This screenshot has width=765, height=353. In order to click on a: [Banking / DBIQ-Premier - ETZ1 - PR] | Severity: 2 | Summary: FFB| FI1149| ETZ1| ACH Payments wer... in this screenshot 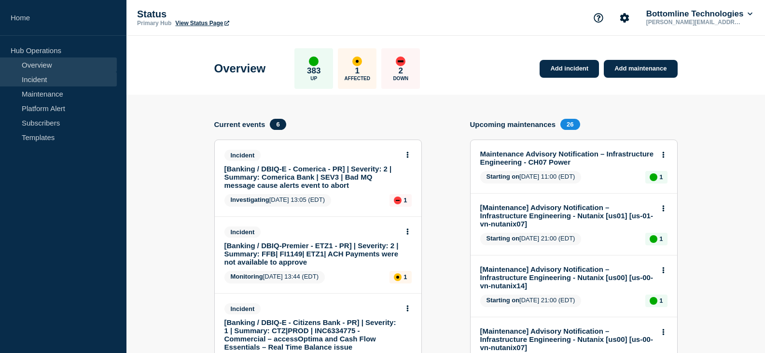, I will do `click(311, 253)`.